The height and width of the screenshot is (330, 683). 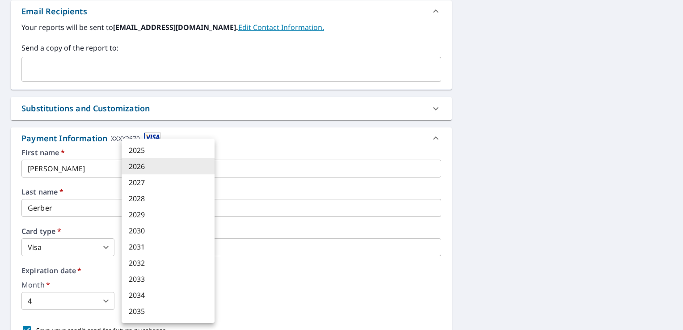 I want to click on li: 2027, so click(x=168, y=182).